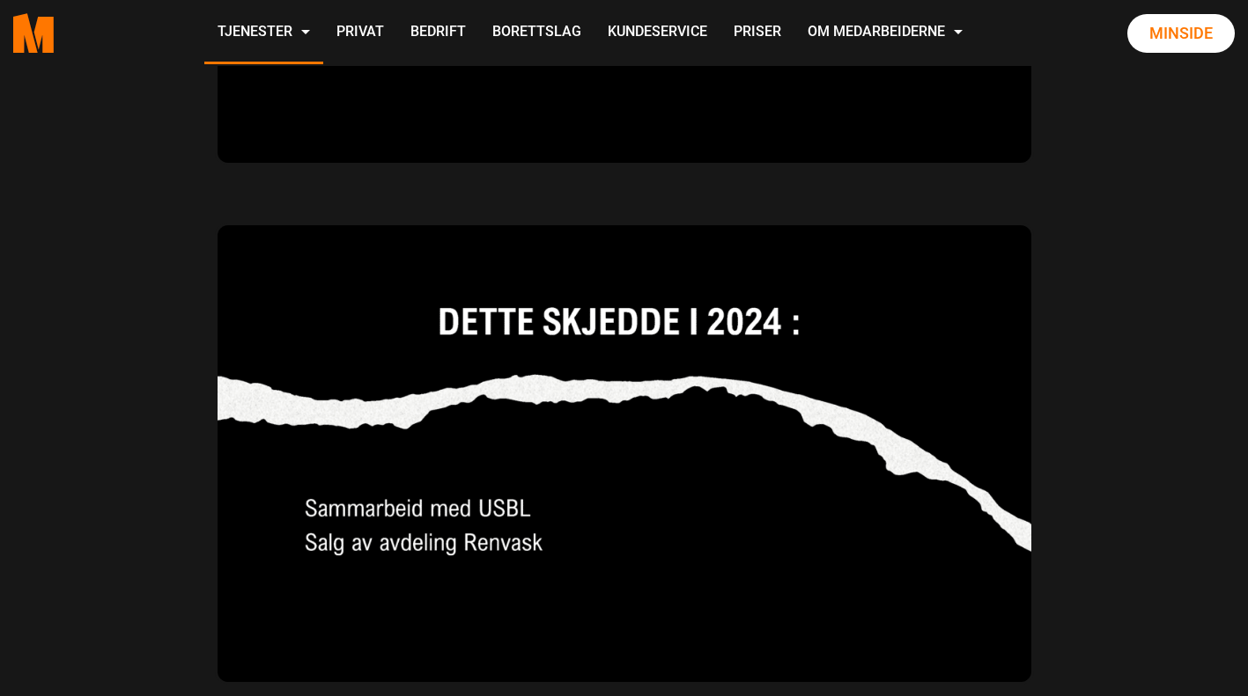  Describe the element at coordinates (438, 33) in the screenshot. I see `a: Bedrift` at that location.